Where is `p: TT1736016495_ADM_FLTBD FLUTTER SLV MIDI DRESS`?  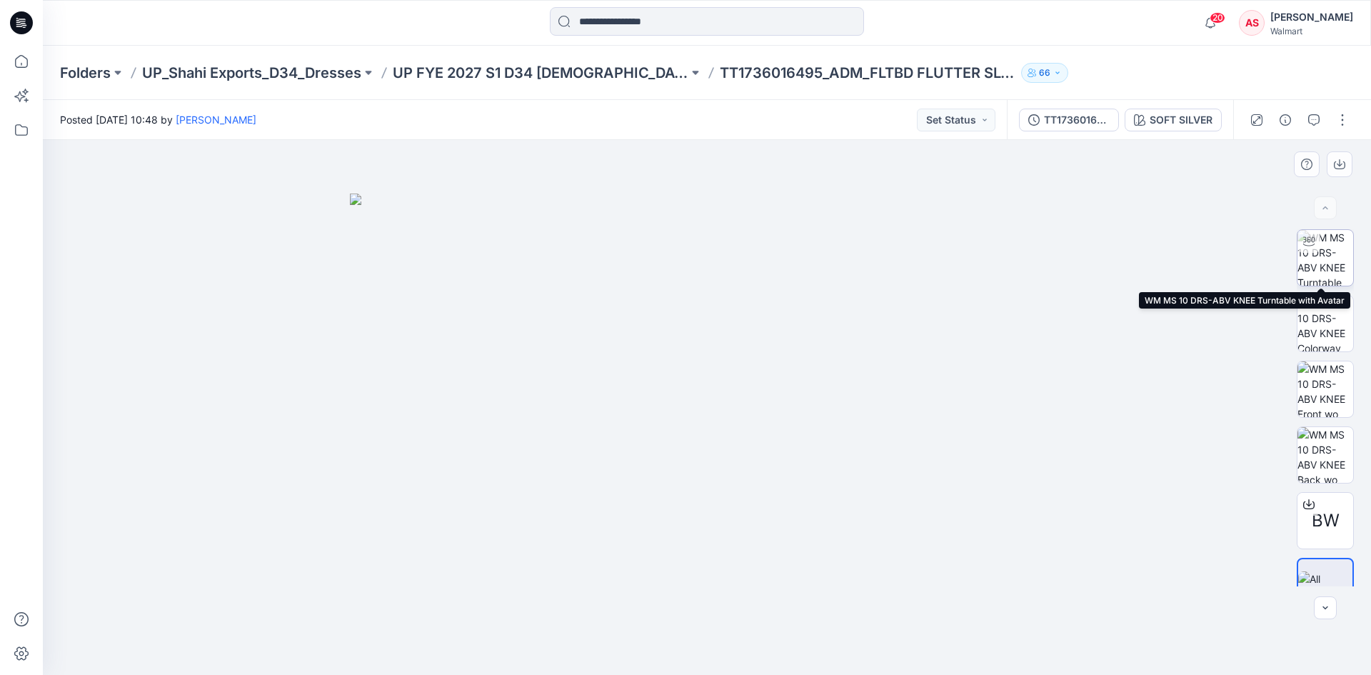
p: TT1736016495_ADM_FLTBD FLUTTER SLV MIDI DRESS is located at coordinates (868, 73).